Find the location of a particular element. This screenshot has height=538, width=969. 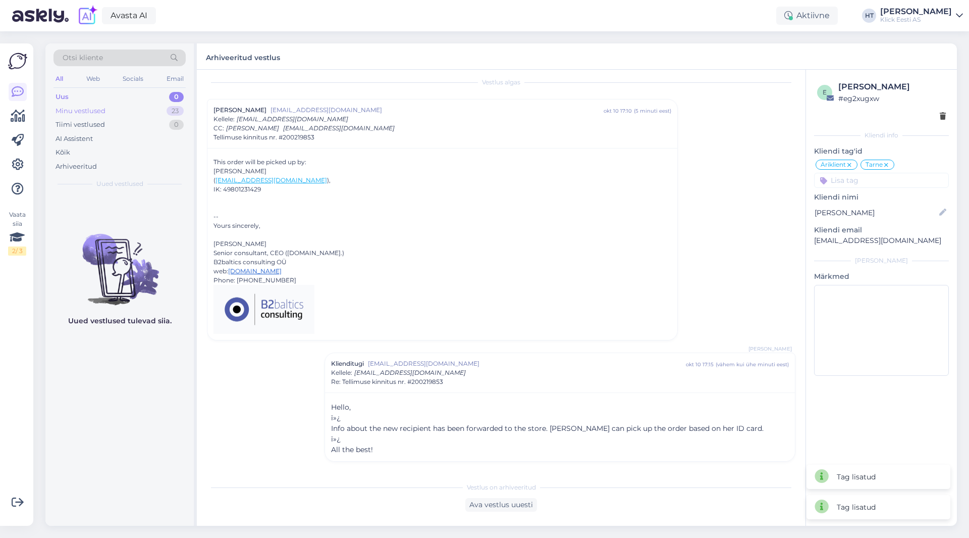

span: Re: Tellimuse kinnitus nr. #200219853 is located at coordinates (387, 382).